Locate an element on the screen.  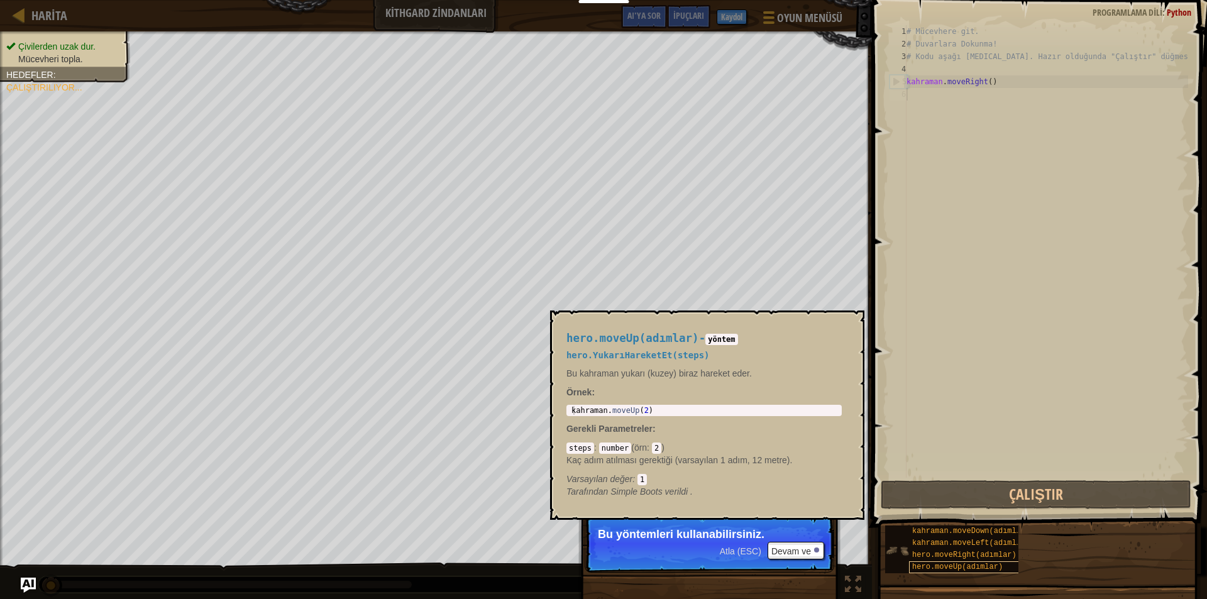
font: hero.YukarıHareketEt(steps) is located at coordinates (638, 355).